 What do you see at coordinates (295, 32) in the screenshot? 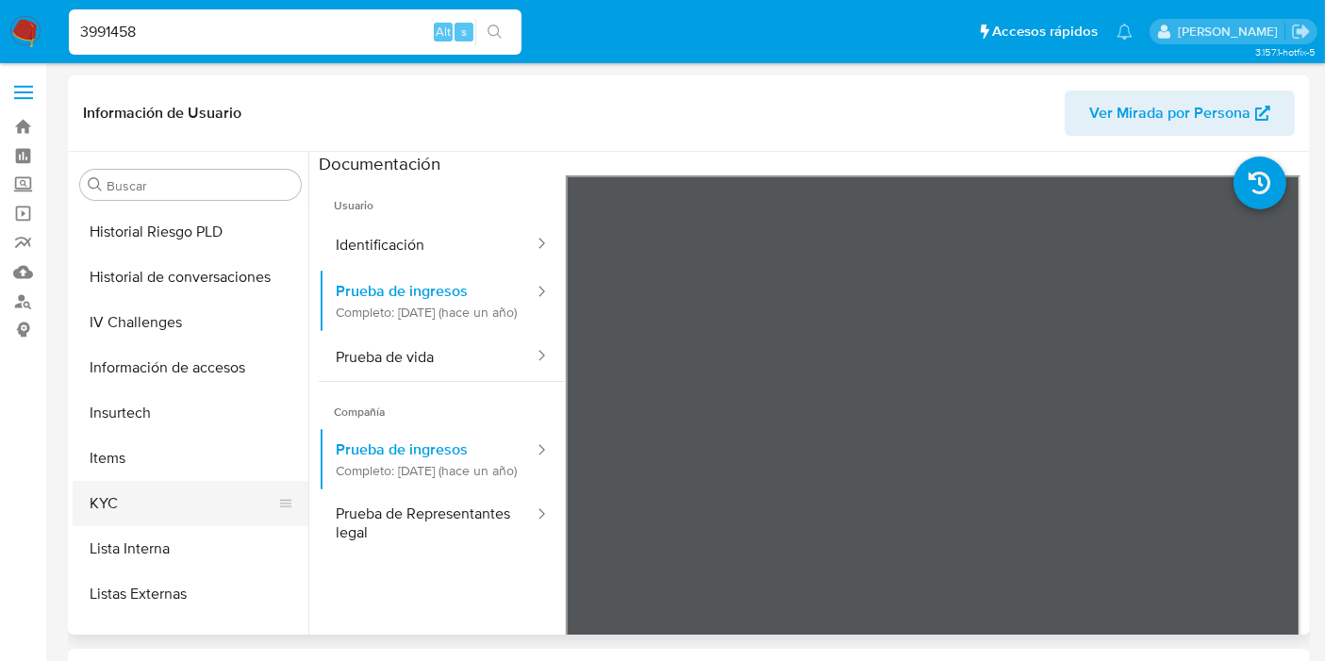
I see `input: Buscar usuario o caso...` at bounding box center [295, 32].